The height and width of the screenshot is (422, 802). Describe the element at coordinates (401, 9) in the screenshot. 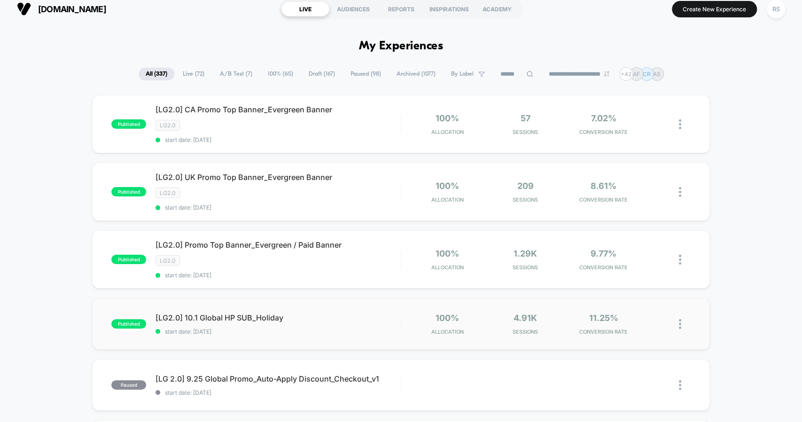

I see `div: REPORTS` at that location.